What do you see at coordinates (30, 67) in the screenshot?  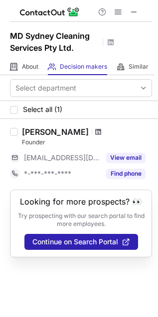 I see `span: About` at bounding box center [30, 67].